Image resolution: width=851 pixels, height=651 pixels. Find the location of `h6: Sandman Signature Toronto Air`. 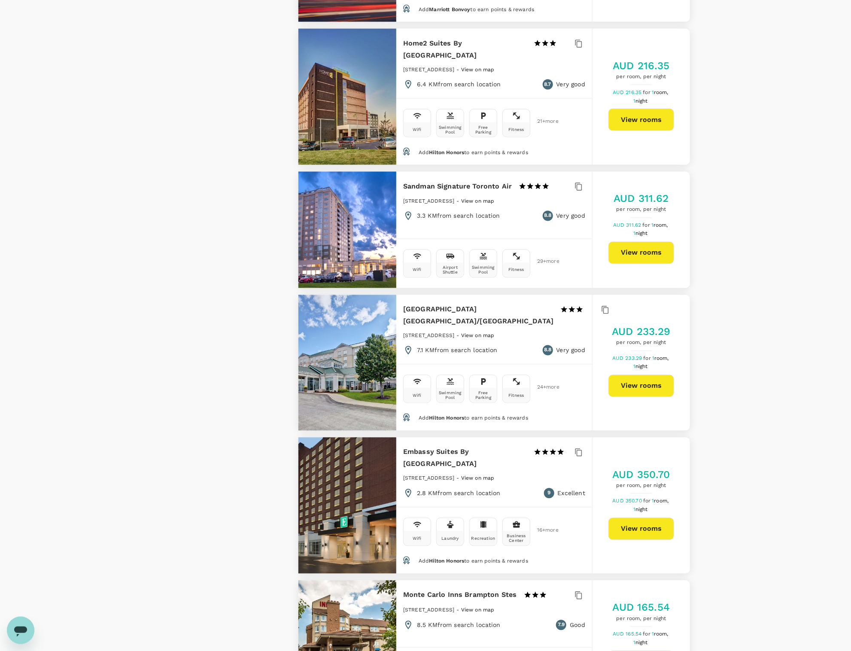

h6: Sandman Signature Toronto Air is located at coordinates (457, 186).